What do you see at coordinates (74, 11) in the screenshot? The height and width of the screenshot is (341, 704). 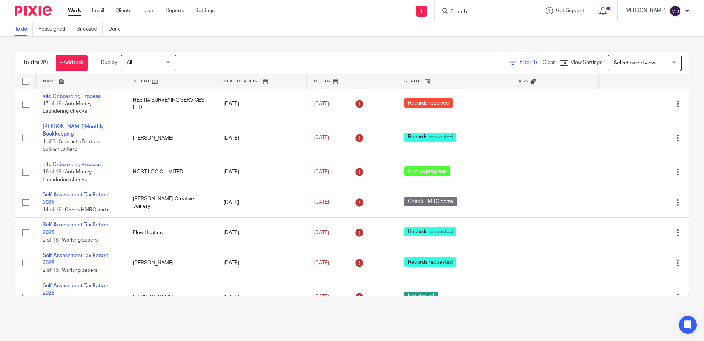 I see `a: Work` at bounding box center [74, 11].